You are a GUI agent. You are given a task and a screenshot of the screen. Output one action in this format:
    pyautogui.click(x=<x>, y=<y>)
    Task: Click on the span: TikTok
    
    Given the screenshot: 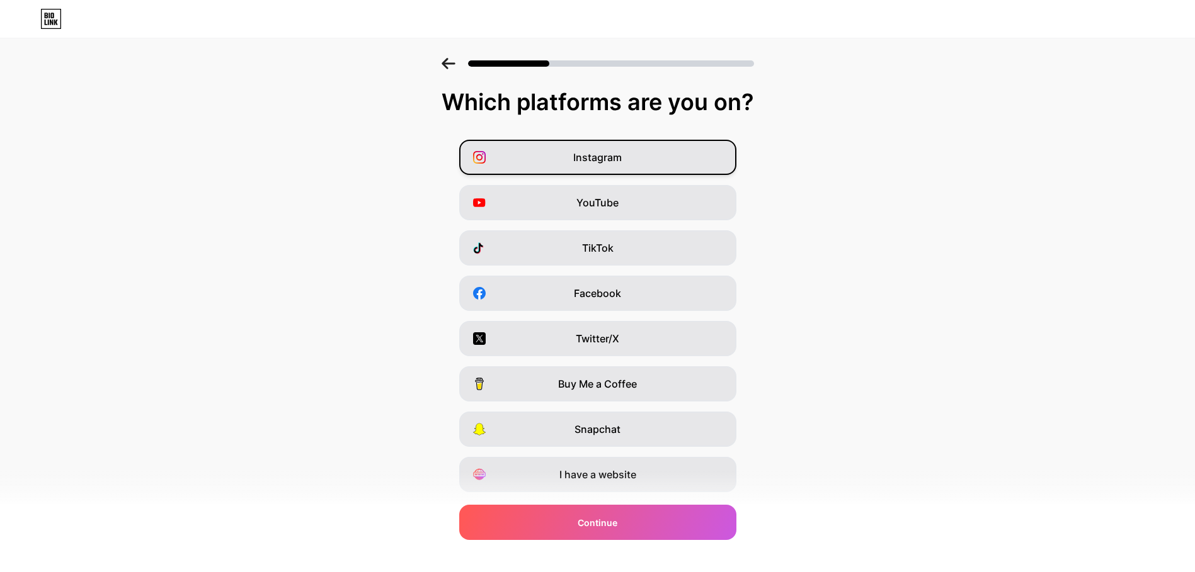 What is the action you would take?
    pyautogui.click(x=598, y=248)
    